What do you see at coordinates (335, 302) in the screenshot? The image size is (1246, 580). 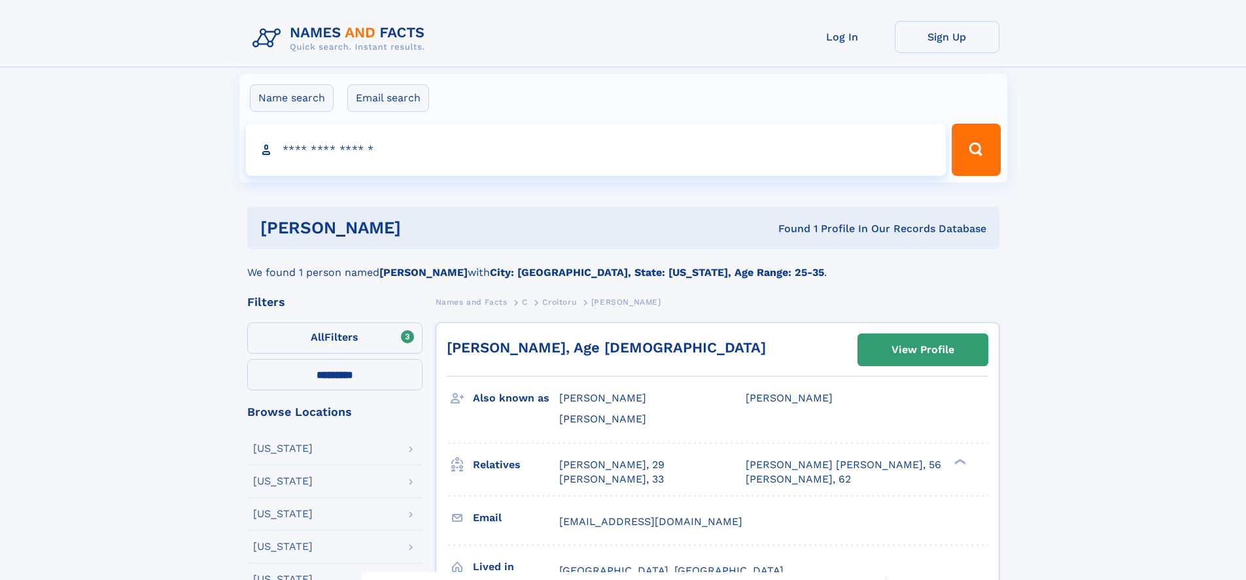 I see `div: Filters` at bounding box center [335, 302].